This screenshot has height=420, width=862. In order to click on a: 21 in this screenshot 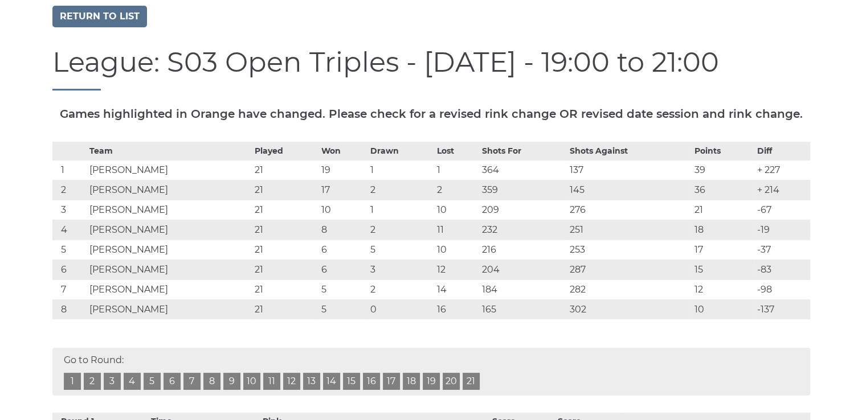, I will do `click(471, 382)`.